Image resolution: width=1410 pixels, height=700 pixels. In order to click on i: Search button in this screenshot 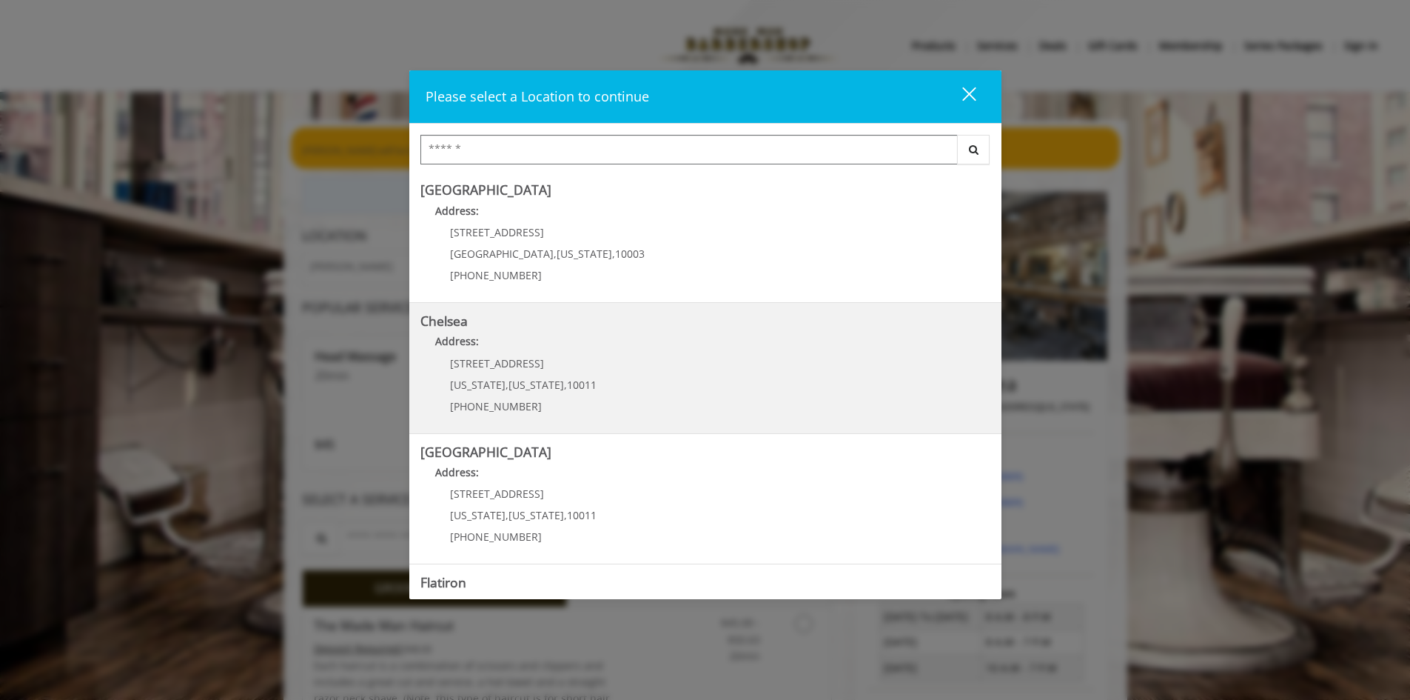, I will do `click(974, 150)`.